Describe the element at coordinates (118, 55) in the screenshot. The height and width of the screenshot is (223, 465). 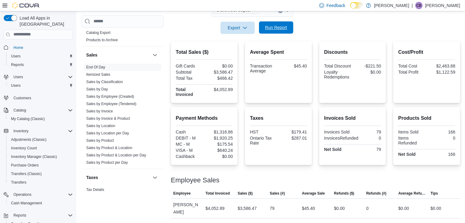
I see `button: Sales` at that location.